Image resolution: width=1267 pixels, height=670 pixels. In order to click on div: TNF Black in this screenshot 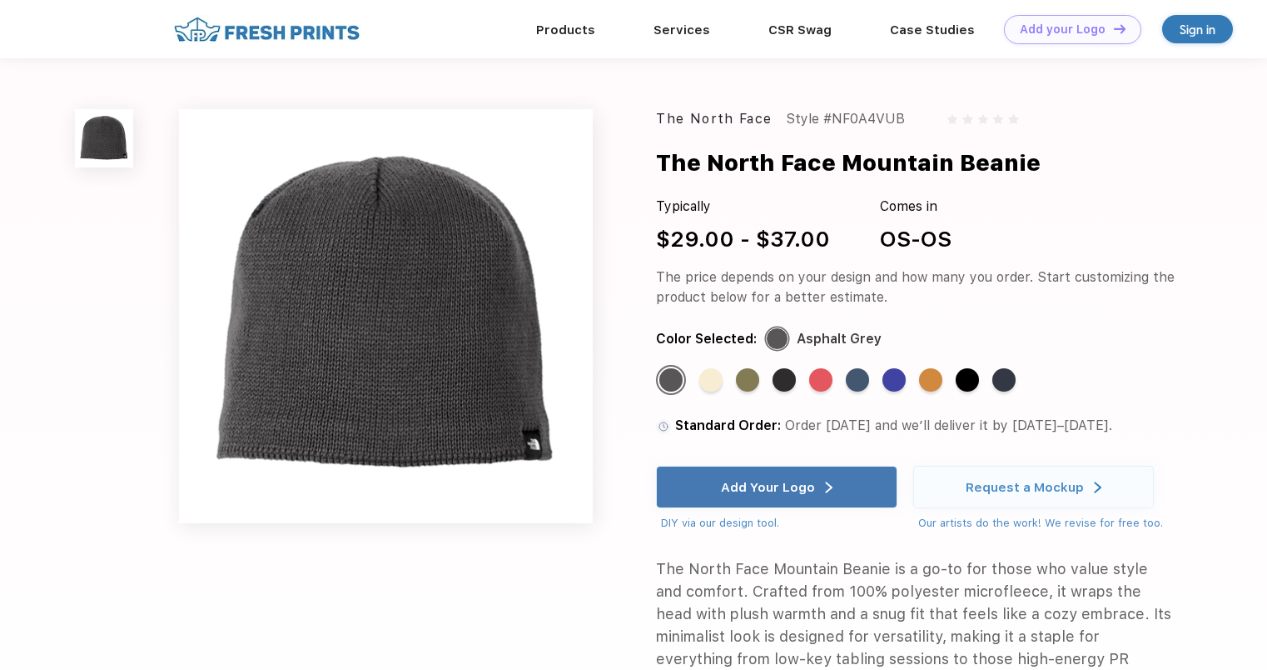, I will do `click(968, 380)`.